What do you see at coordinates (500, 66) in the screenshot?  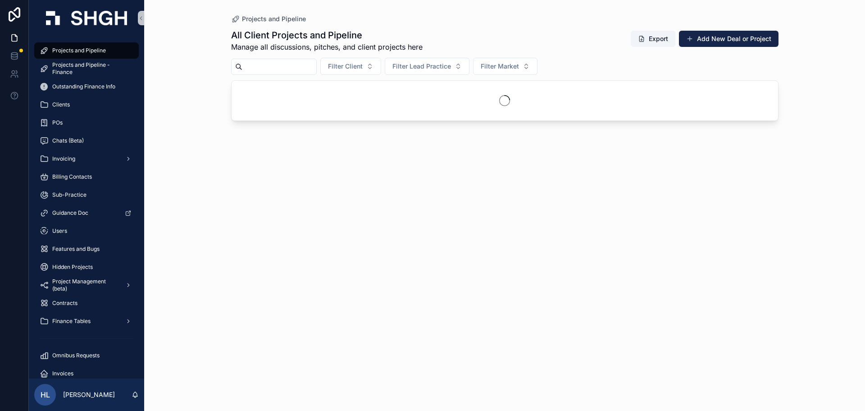 I see `span: Filter Market` at bounding box center [500, 66].